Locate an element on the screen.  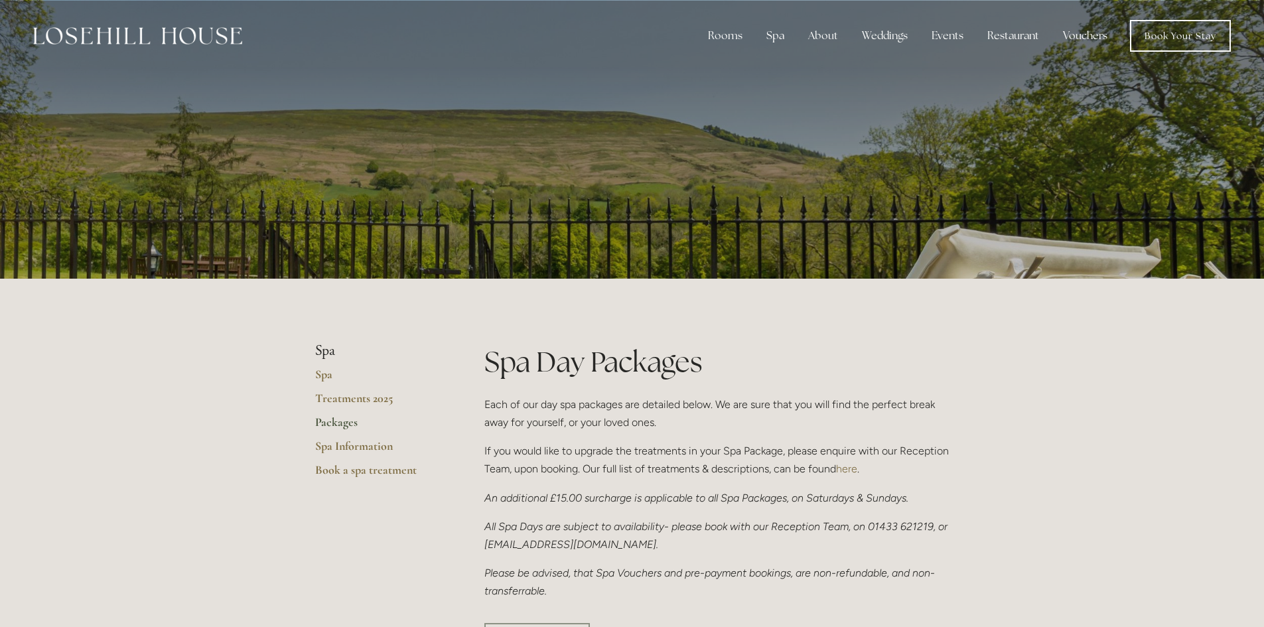
div: Rooms is located at coordinates (725, 36).